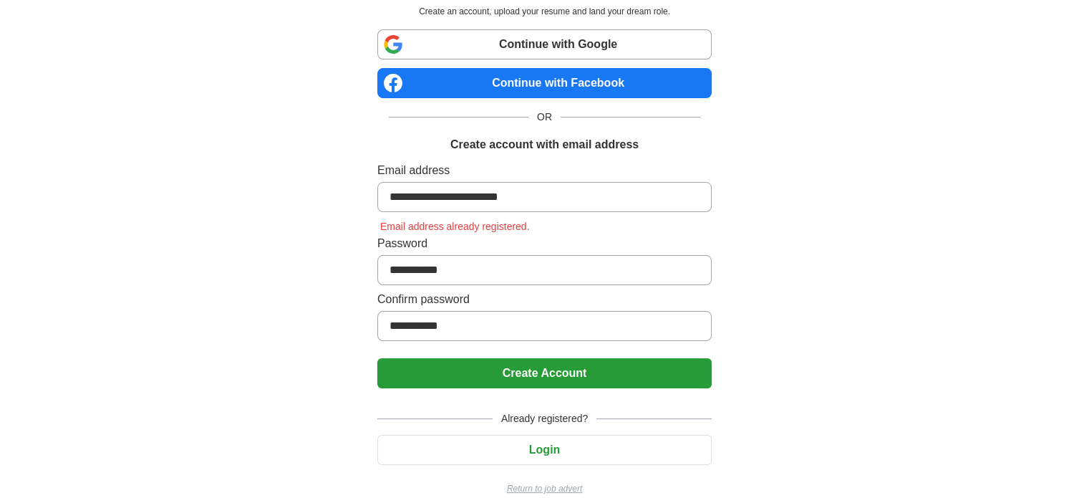  Describe the element at coordinates (544, 449) in the screenshot. I see `a: Login` at that location.